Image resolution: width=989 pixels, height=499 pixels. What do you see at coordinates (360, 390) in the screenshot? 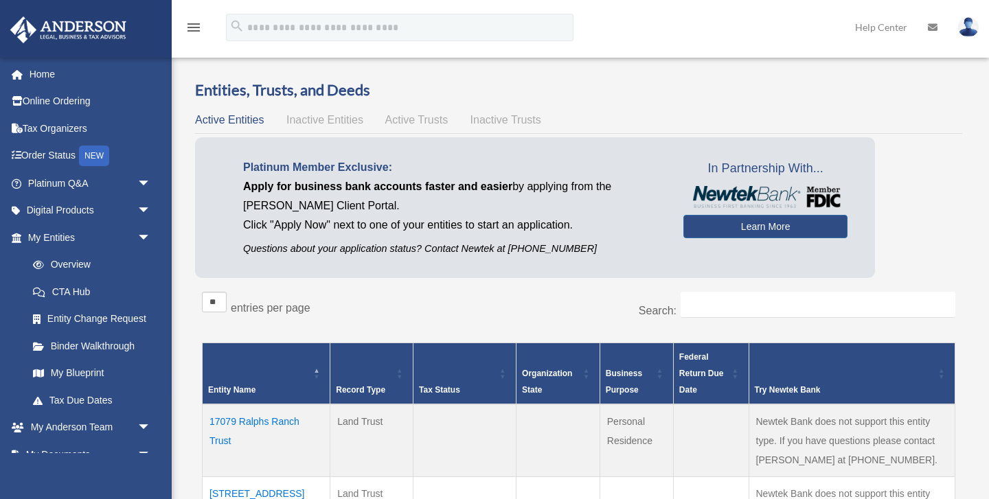
I see `span: Record Type` at bounding box center [360, 390].